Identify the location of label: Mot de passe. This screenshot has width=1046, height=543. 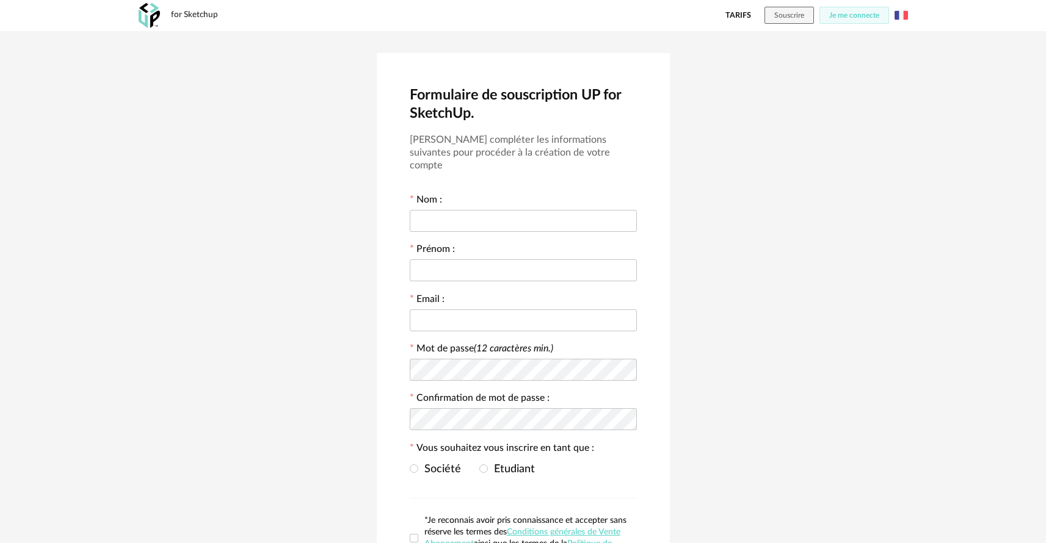
(485, 349).